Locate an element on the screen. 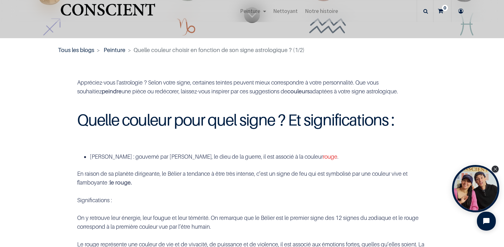 The image size is (504, 247). b: le rouge. is located at coordinates (121, 182).